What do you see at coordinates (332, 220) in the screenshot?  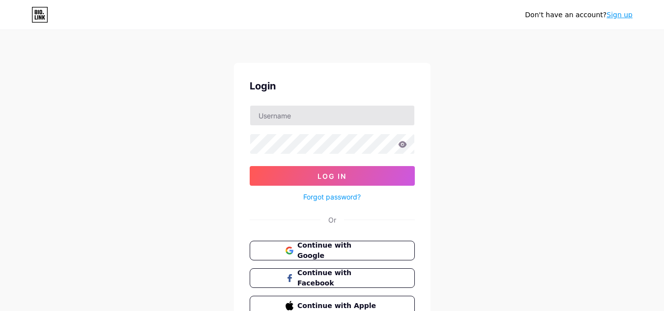 I see `div: Or` at bounding box center [332, 220].